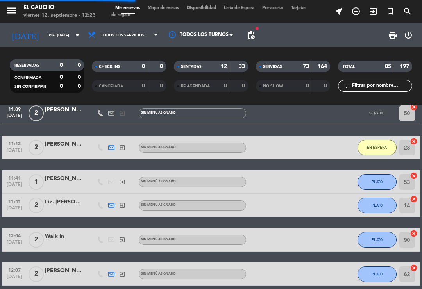 Image resolution: width=422 pixels, height=289 pixels. Describe the element at coordinates (356, 11) in the screenshot. I see `i: add_circle_outline` at that location.